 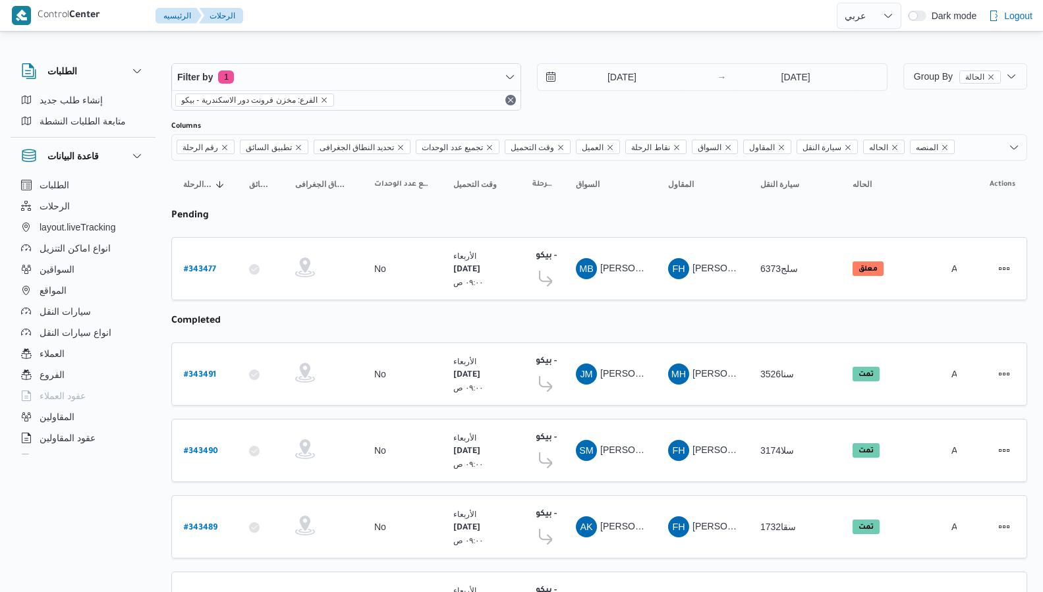 I want to click on span: السواقين, so click(x=57, y=269).